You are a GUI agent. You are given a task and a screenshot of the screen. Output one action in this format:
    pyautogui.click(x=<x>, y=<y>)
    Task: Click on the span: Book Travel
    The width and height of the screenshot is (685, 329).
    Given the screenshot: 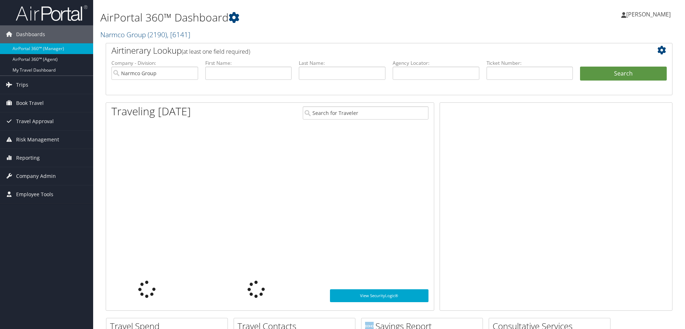 What is the action you would take?
    pyautogui.click(x=30, y=103)
    